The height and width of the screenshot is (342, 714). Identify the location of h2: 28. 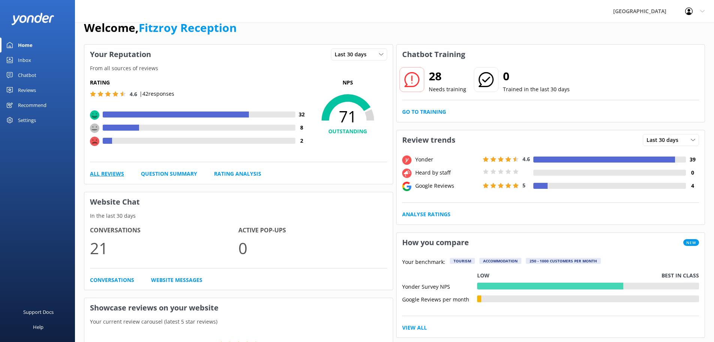
(448, 76).